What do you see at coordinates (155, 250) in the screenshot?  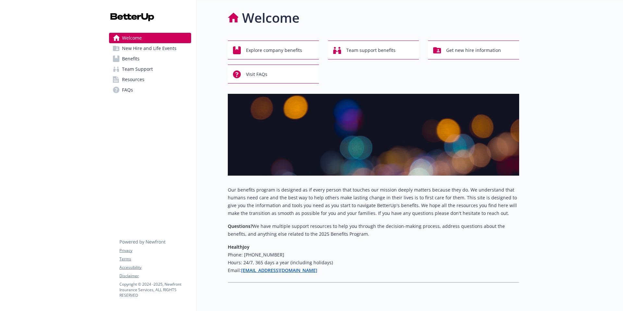 I see `a: Privacy` at bounding box center [155, 250].